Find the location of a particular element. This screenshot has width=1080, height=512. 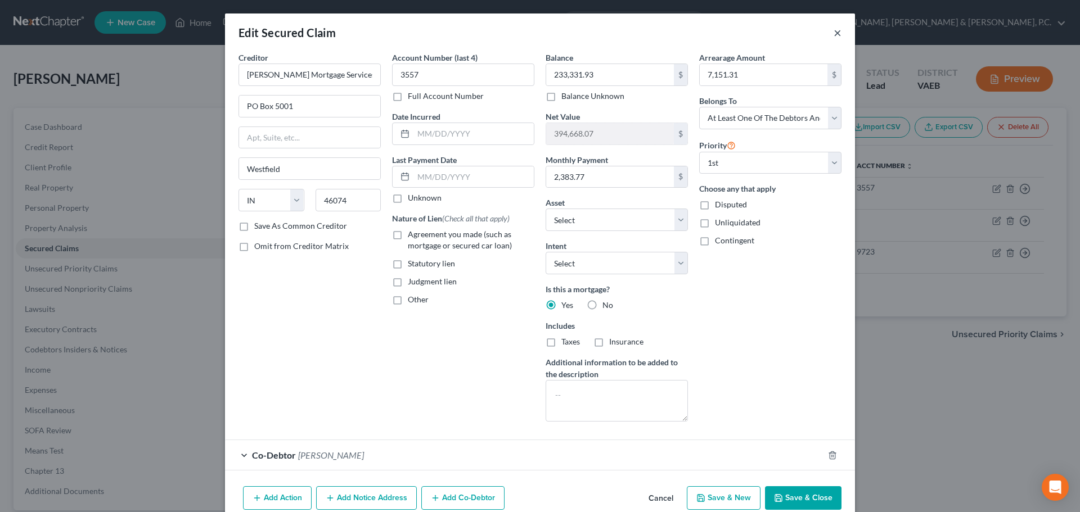

label: Balance is located at coordinates (559, 57).